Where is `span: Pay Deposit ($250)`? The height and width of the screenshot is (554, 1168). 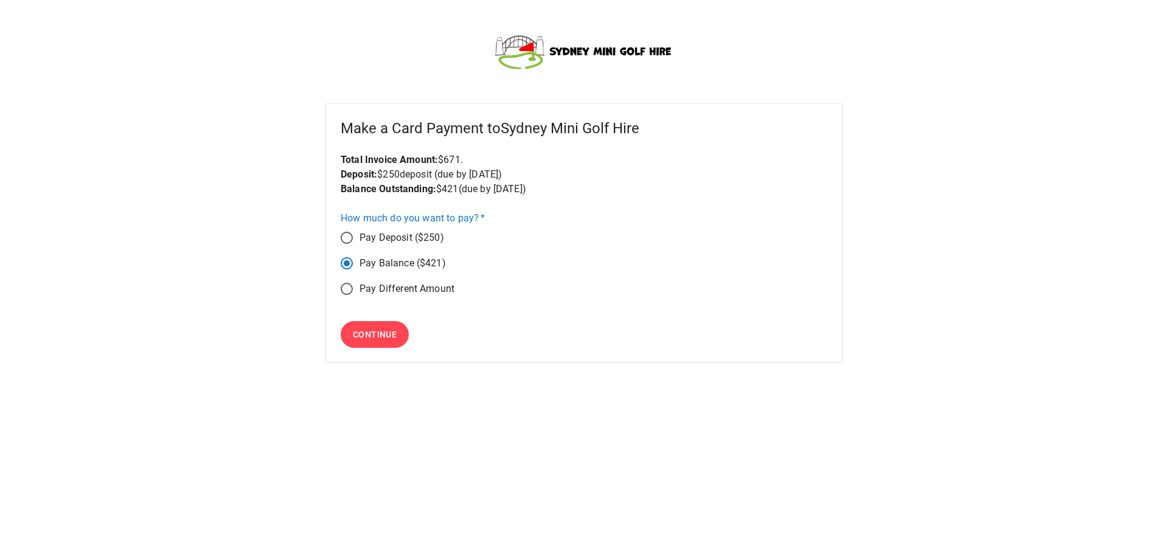
span: Pay Deposit ($250) is located at coordinates (401, 238).